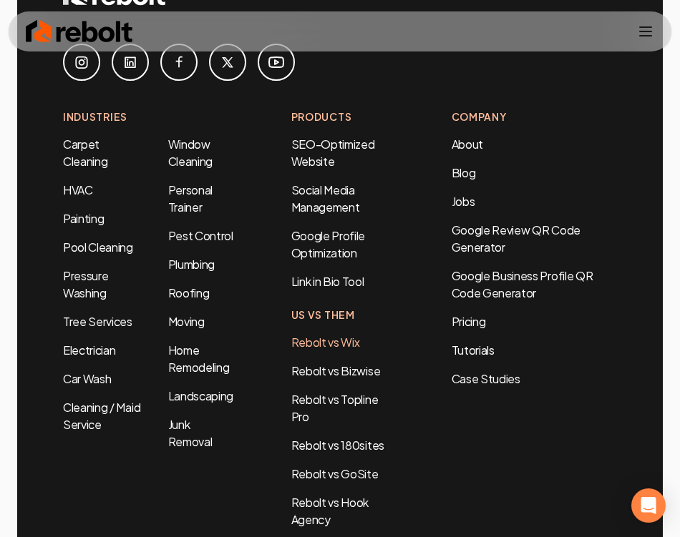  I want to click on a: Rebolt vs GoSite, so click(335, 474).